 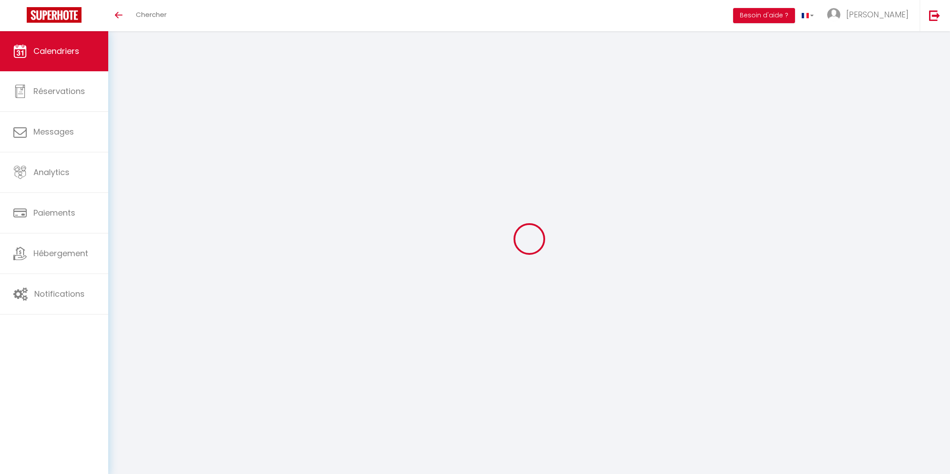 I want to click on span: Analytics, so click(x=51, y=172).